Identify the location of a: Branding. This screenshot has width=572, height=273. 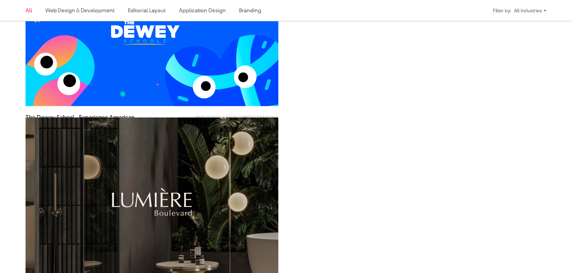
(250, 10).